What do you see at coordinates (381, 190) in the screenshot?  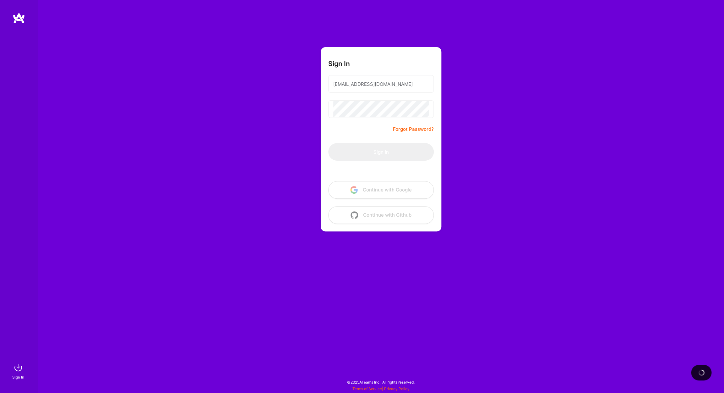 I see `button: Continue with Google` at bounding box center [381, 190].